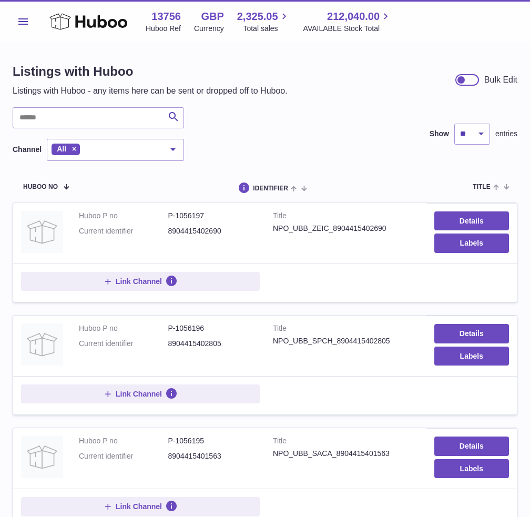  What do you see at coordinates (347, 22) in the screenshot?
I see `a: 212,040.00 AVAILABLE Stock Total` at bounding box center [347, 22].